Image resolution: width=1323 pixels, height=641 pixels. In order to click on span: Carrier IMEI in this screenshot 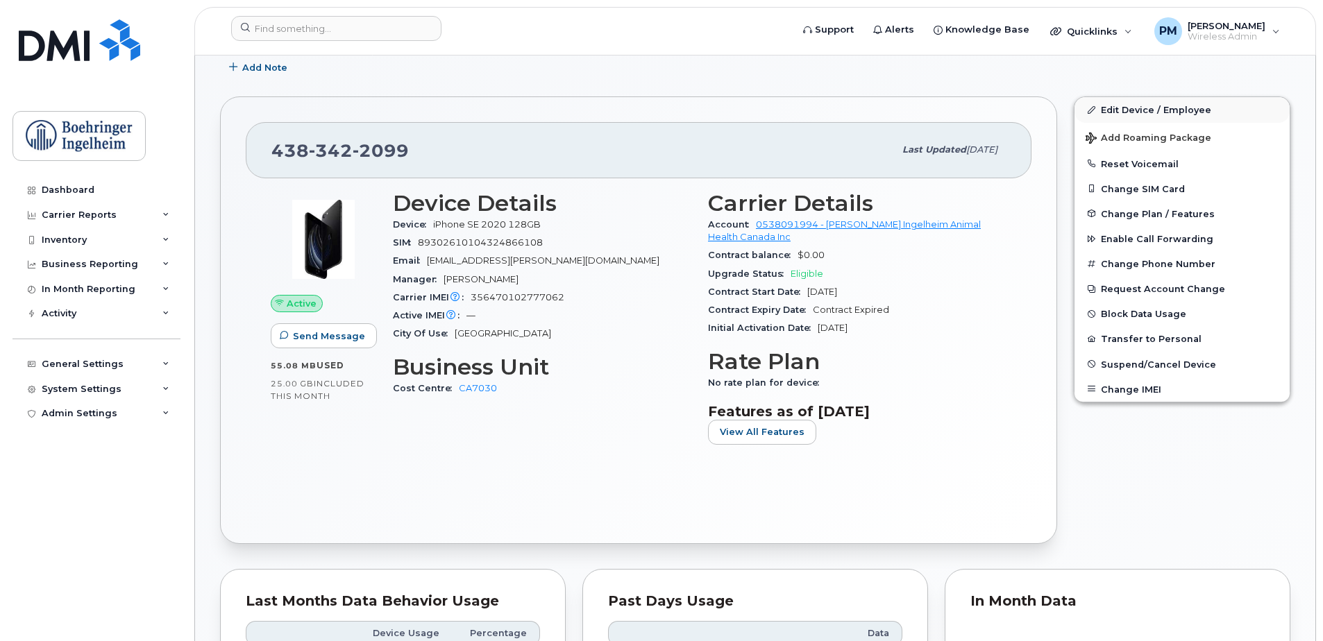, I will do `click(432, 297)`.